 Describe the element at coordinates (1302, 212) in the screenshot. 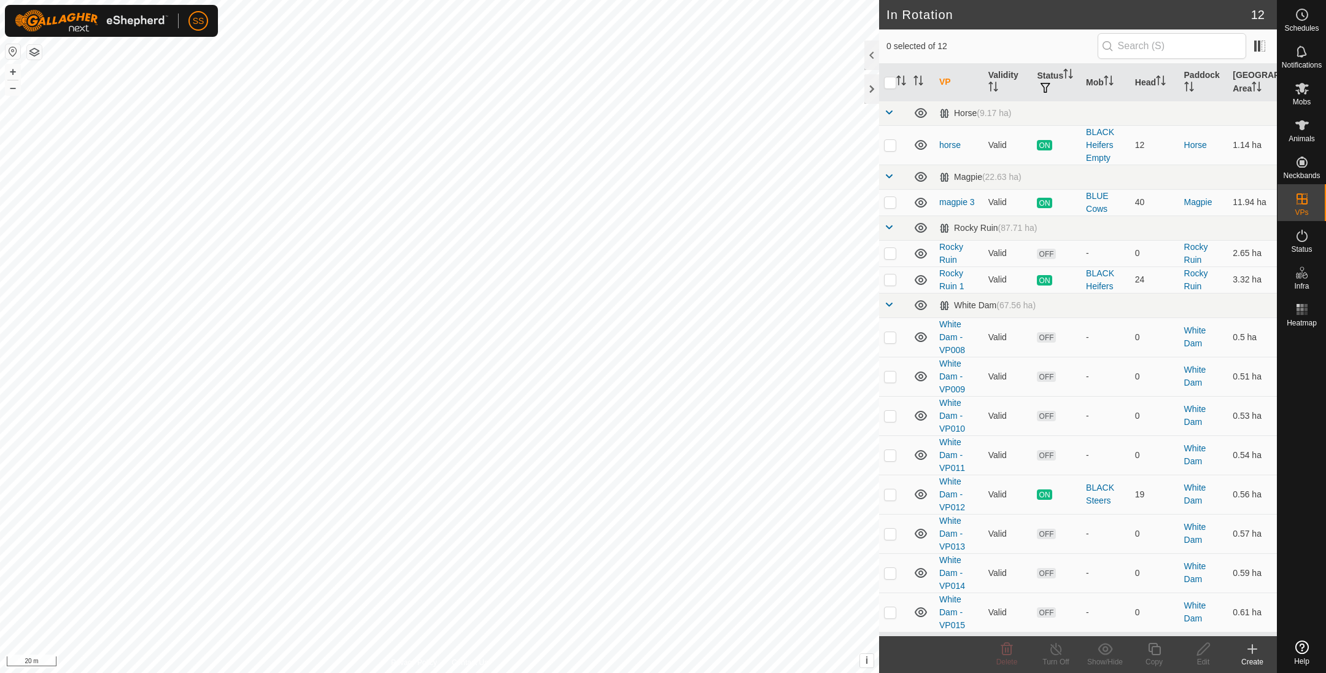

I see `span: VPs` at that location.